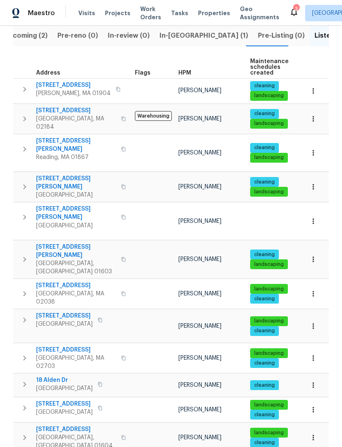 The height and width of the screenshot is (447, 342). I want to click on div: 3, so click(296, 9).